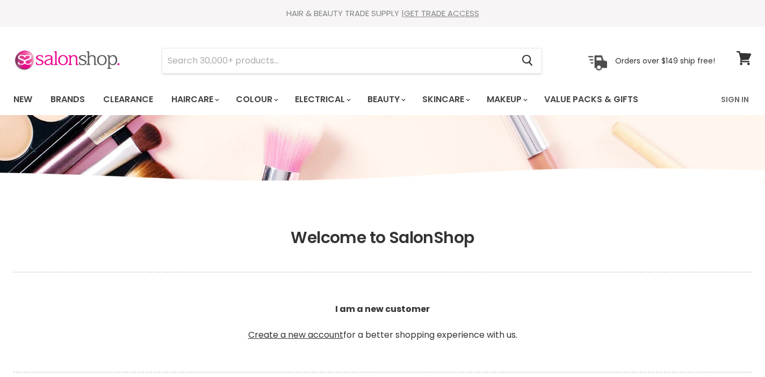 This screenshot has height=377, width=765. I want to click on b: I am a new customer, so click(383, 308).